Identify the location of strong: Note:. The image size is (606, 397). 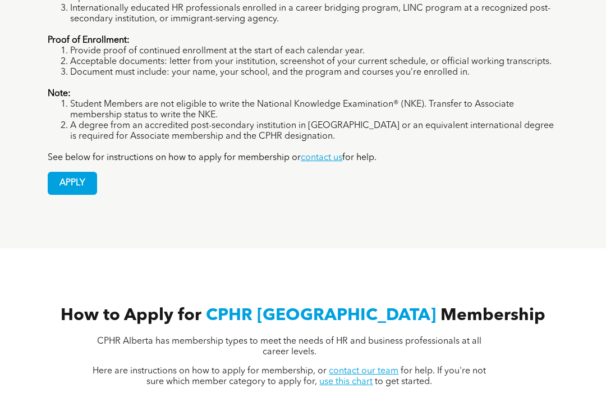
(59, 94).